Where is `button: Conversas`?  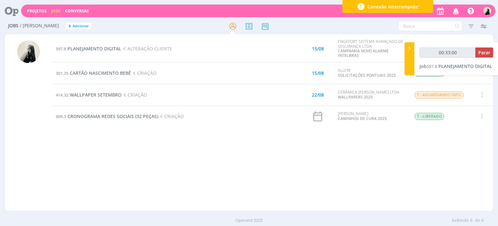 button: Conversas is located at coordinates (77, 11).